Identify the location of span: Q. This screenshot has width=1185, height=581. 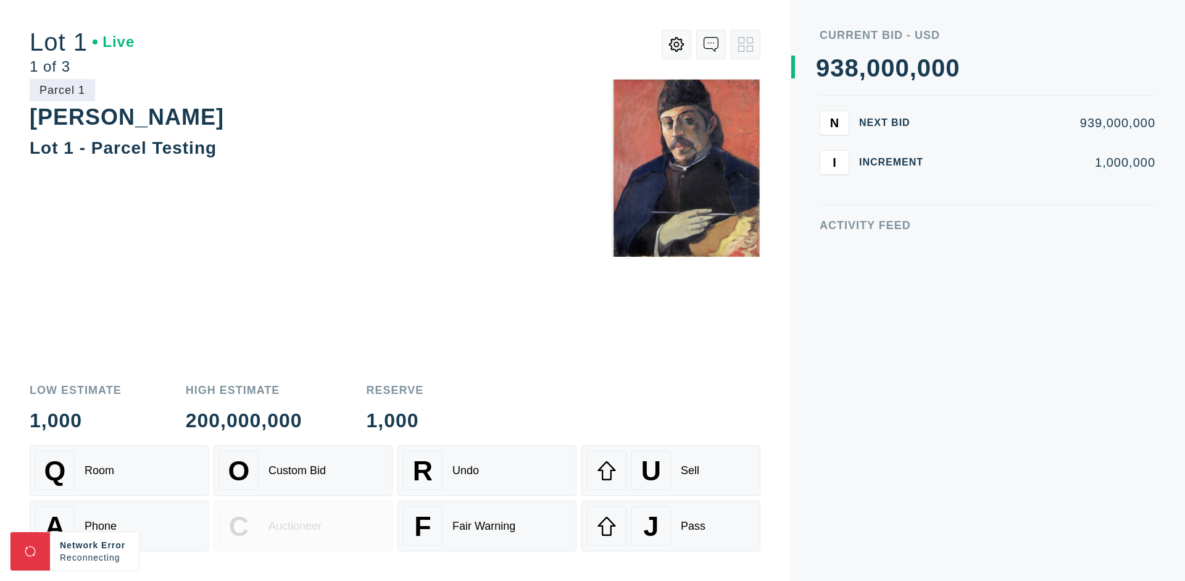
(55, 470).